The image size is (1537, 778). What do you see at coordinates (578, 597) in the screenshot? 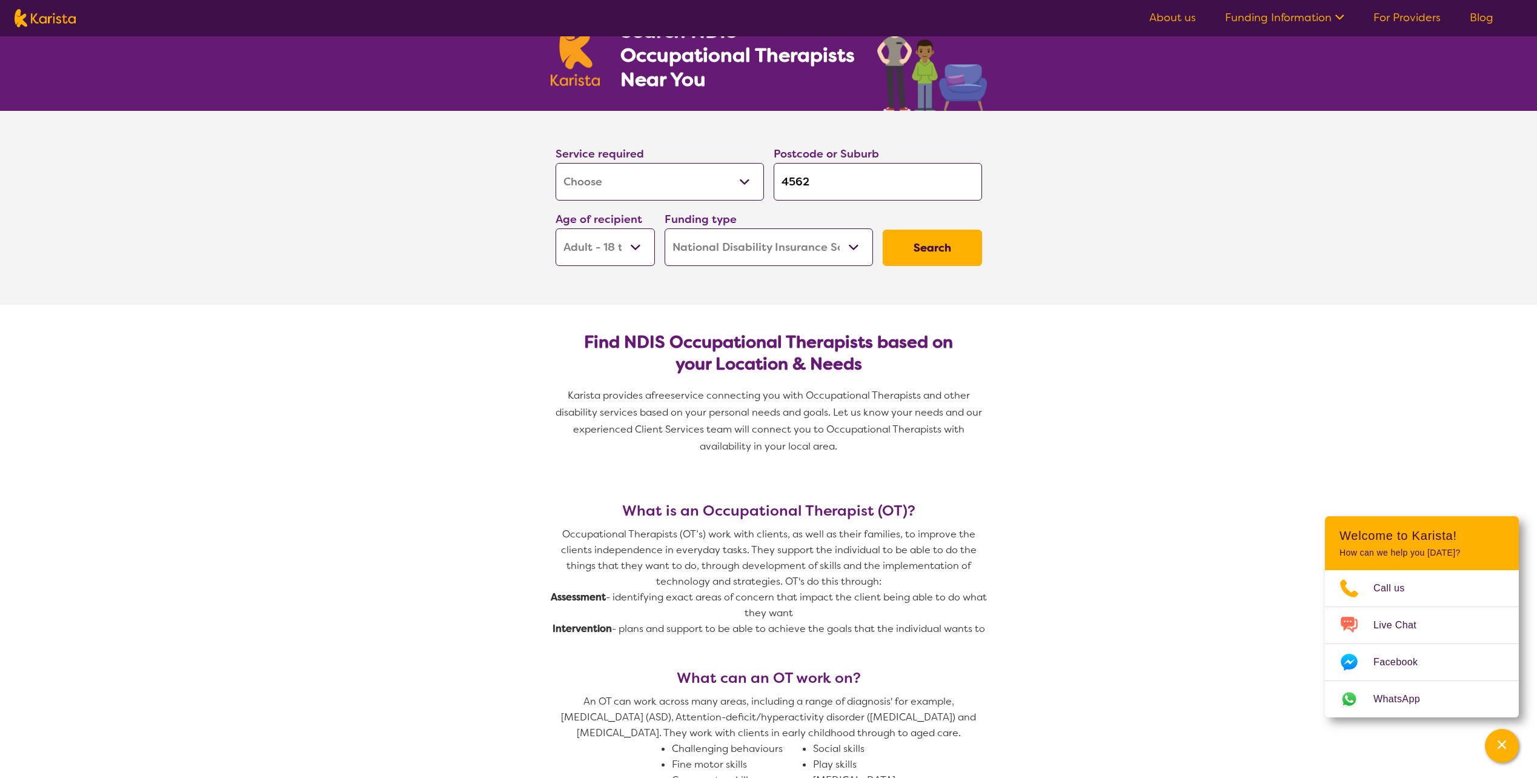
I see `strong: Assessment` at bounding box center [578, 597].